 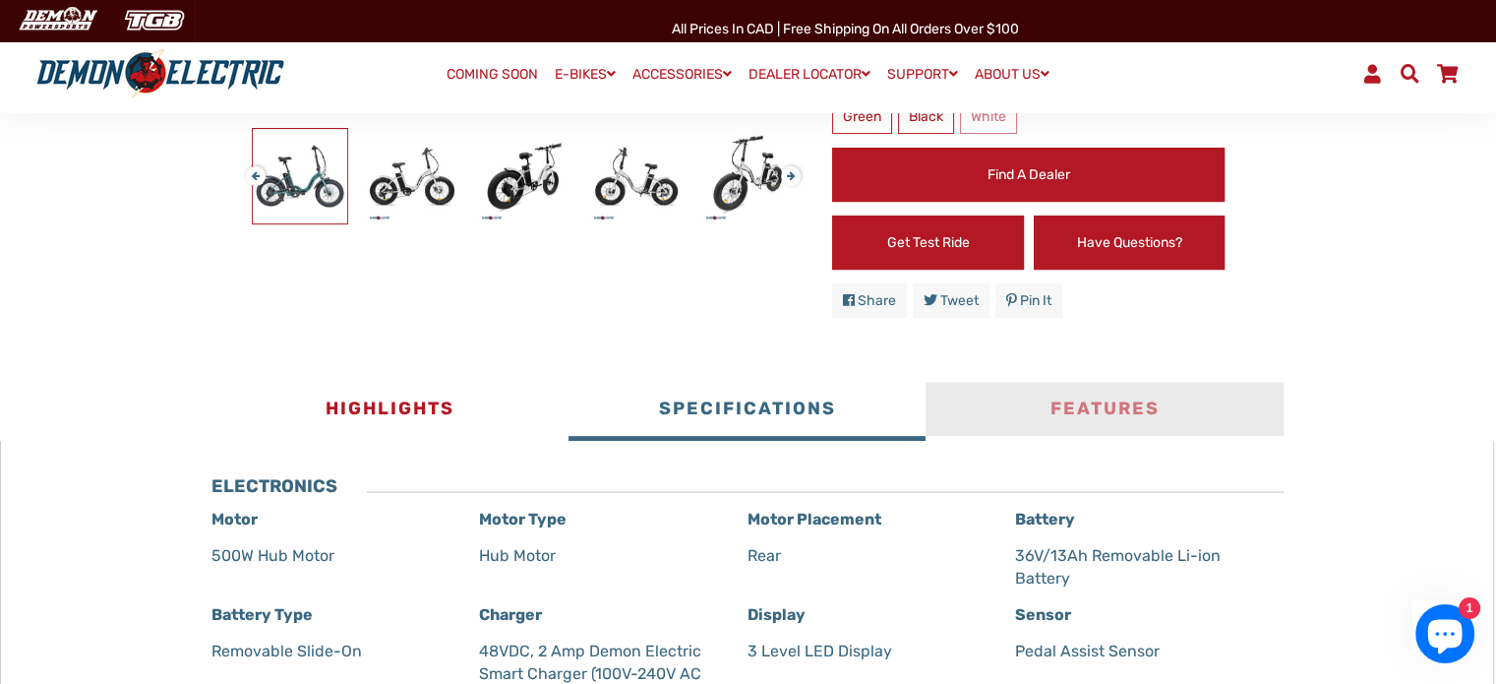 What do you see at coordinates (1445, 636) in the screenshot?
I see `inbox-online-store-chat: Shopify online store chat` at bounding box center [1445, 636].